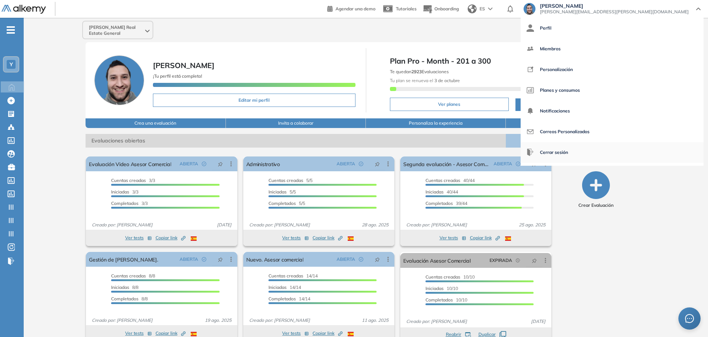 The height and width of the screenshot is (337, 708). Describe the element at coordinates (501, 261) in the screenshot. I see `span: EXPIRADA` at that location.